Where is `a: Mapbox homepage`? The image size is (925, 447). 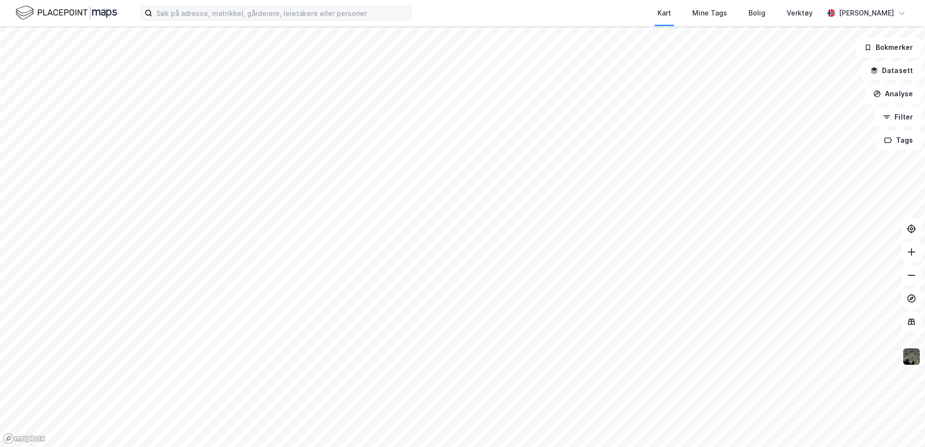 a: Mapbox homepage is located at coordinates (24, 438).